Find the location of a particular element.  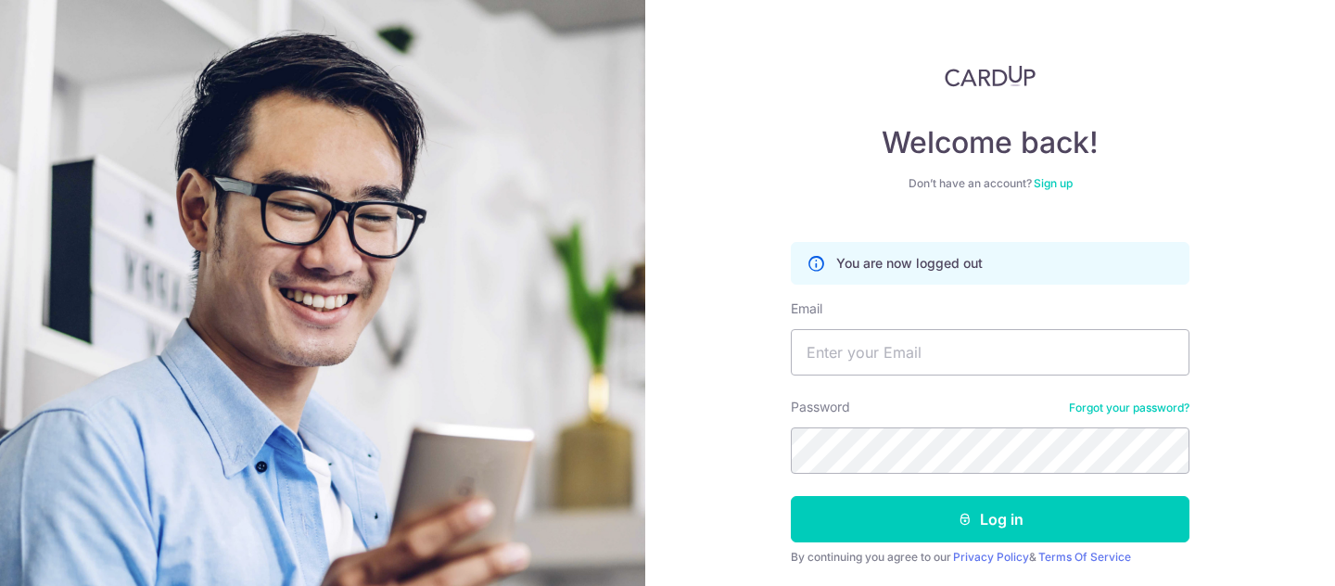

a: Terms Of Service is located at coordinates (1084, 556).